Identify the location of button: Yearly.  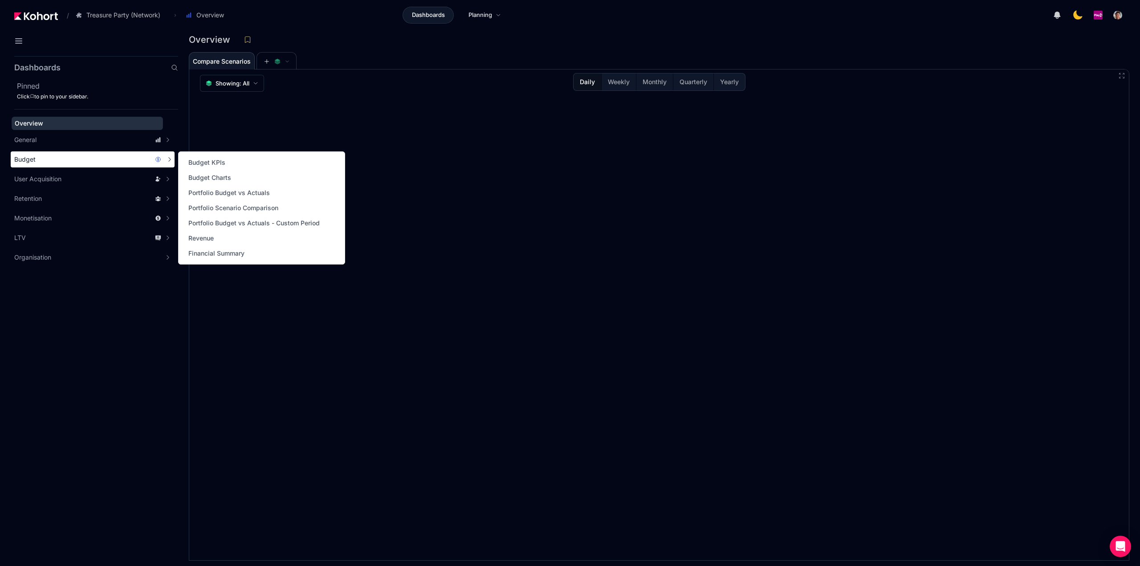
(729, 82).